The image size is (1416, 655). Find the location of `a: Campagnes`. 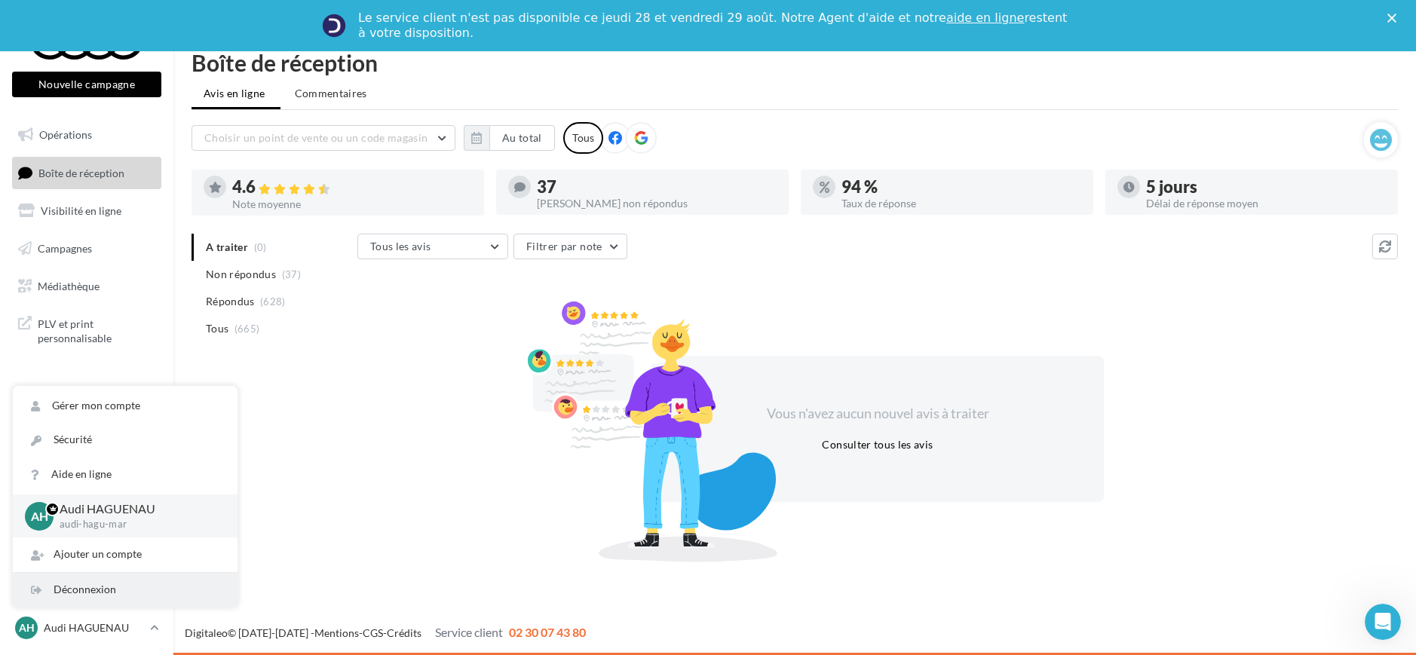

a: Campagnes is located at coordinates (87, 249).